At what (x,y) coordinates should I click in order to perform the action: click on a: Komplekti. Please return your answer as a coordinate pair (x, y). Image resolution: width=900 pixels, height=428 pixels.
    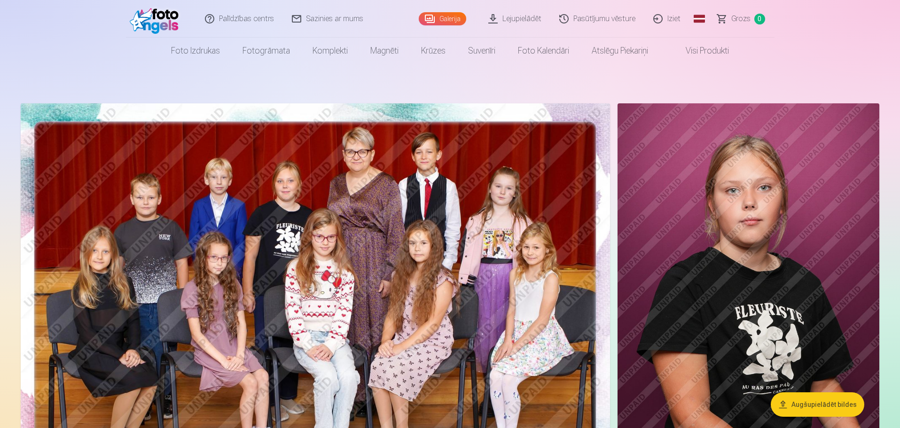
    Looking at the image, I should click on (330, 51).